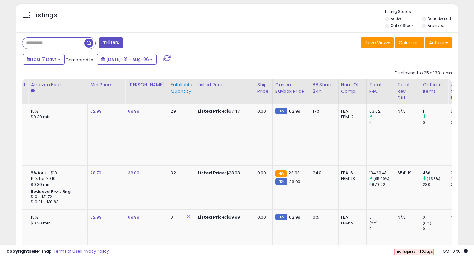 This screenshot has height=258, width=474. What do you see at coordinates (455, 251) in the screenshot?
I see `span: 2025-08-14 07:01 GMT` at bounding box center [455, 251].